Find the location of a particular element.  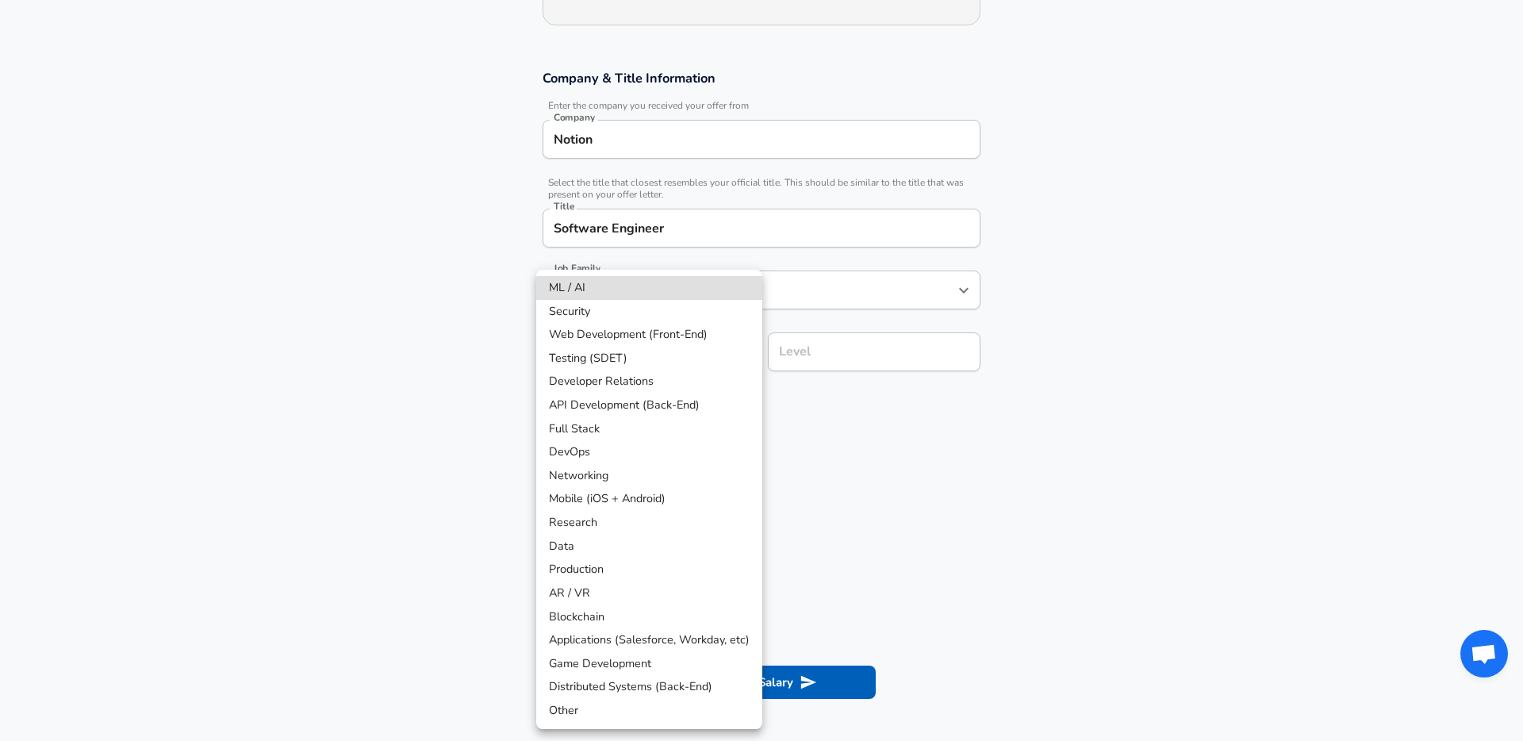

li: Production is located at coordinates (649, 570).